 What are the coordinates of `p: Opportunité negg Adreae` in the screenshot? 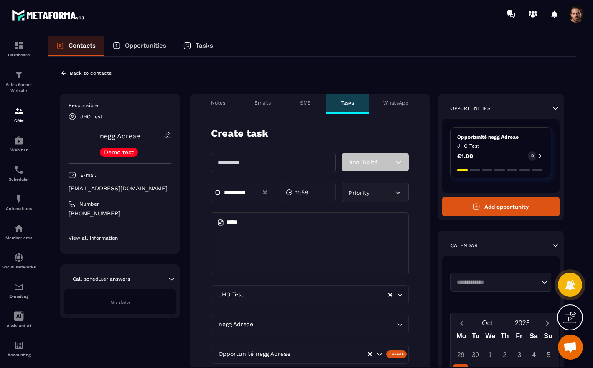 It's located at (501, 137).